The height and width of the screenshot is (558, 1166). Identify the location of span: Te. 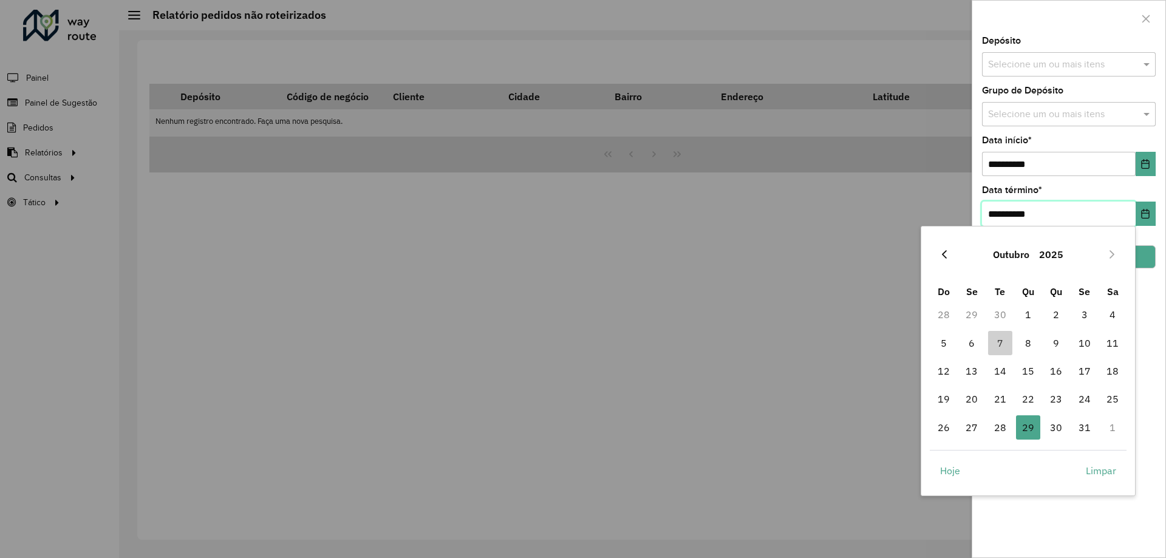
(1000, 291).